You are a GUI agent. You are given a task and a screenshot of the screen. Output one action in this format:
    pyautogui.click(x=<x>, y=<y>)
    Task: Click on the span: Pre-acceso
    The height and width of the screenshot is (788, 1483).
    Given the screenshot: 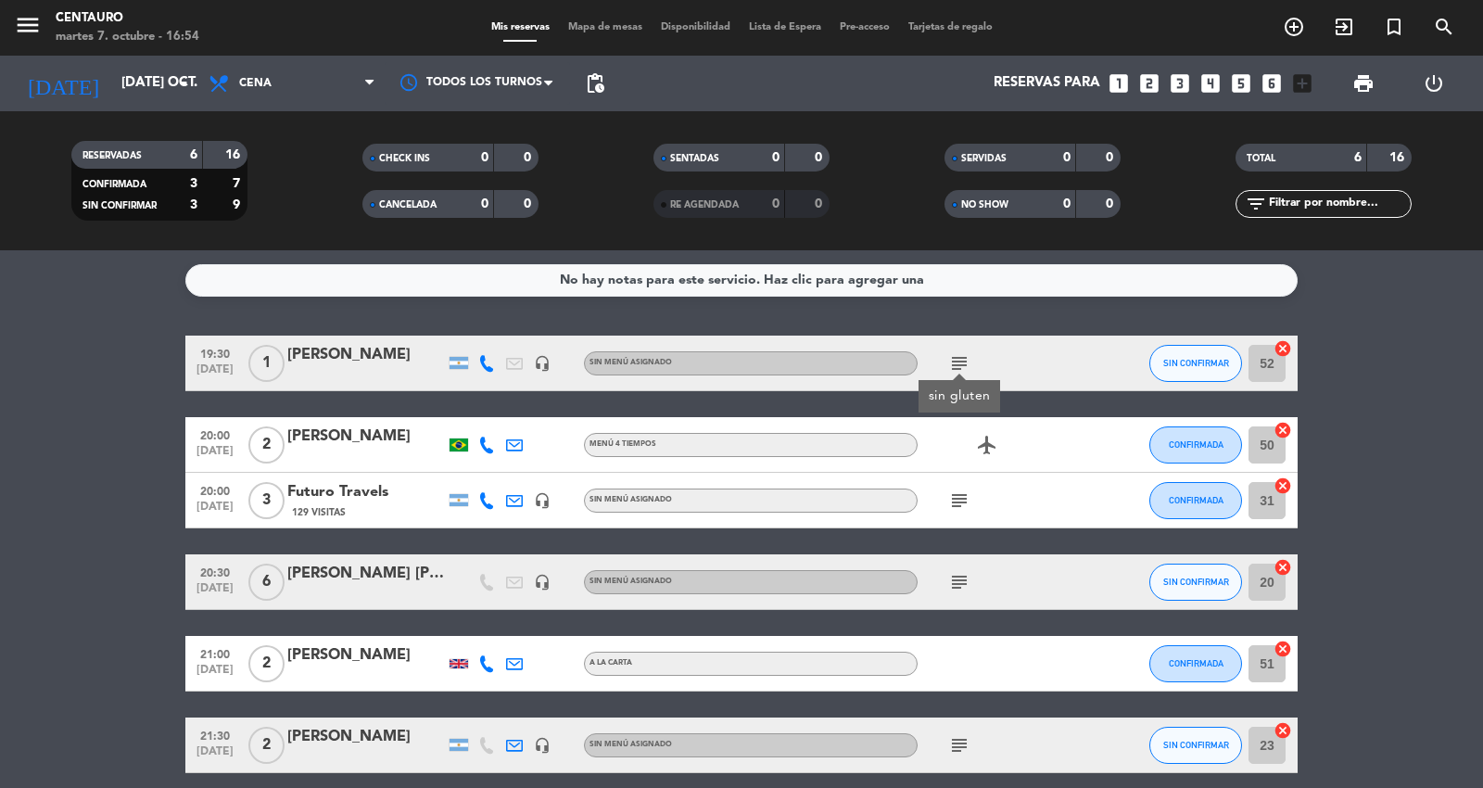 What is the action you would take?
    pyautogui.click(x=865, y=27)
    